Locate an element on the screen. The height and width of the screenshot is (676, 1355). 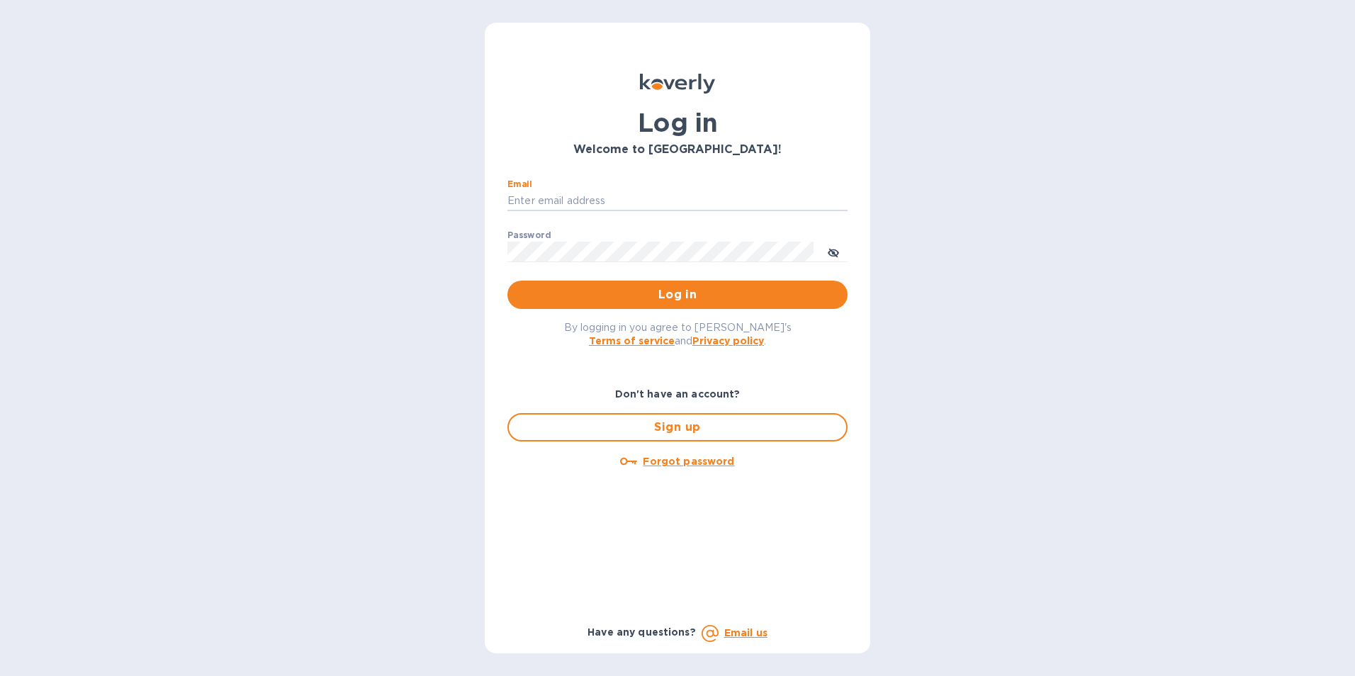
b: Don't have an account? is located at coordinates (677, 394).